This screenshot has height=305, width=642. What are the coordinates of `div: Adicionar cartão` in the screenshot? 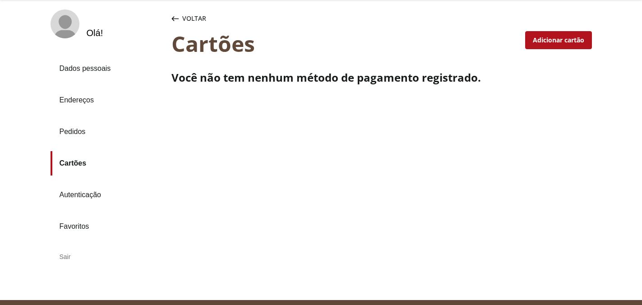 It's located at (559, 40).